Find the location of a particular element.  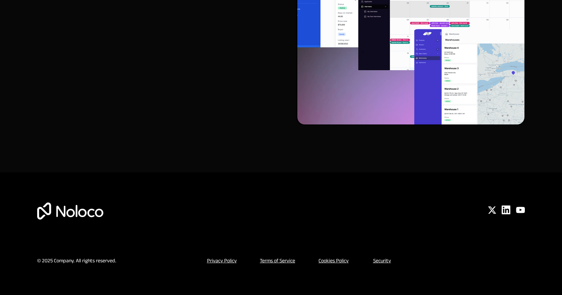

a: Terms of Service is located at coordinates (277, 261).